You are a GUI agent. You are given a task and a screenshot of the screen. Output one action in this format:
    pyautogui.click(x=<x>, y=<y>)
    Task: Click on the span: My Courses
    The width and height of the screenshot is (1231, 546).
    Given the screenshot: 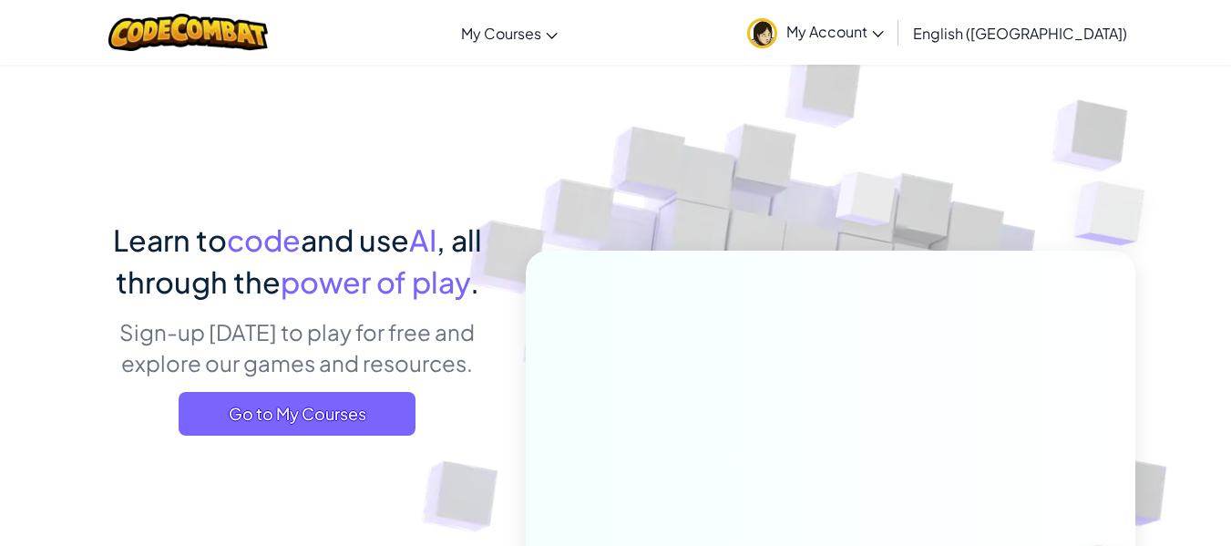 What is the action you would take?
    pyautogui.click(x=501, y=33)
    